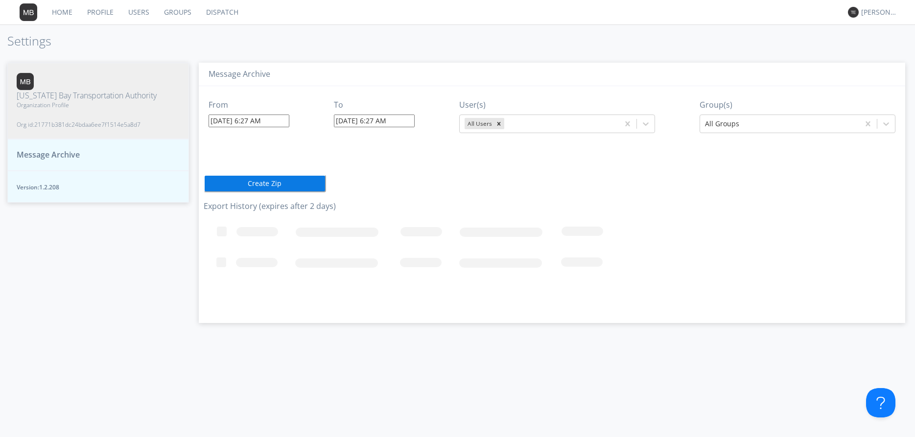  What do you see at coordinates (98, 187) in the screenshot?
I see `span: Version: 1.2.208` at bounding box center [98, 187].